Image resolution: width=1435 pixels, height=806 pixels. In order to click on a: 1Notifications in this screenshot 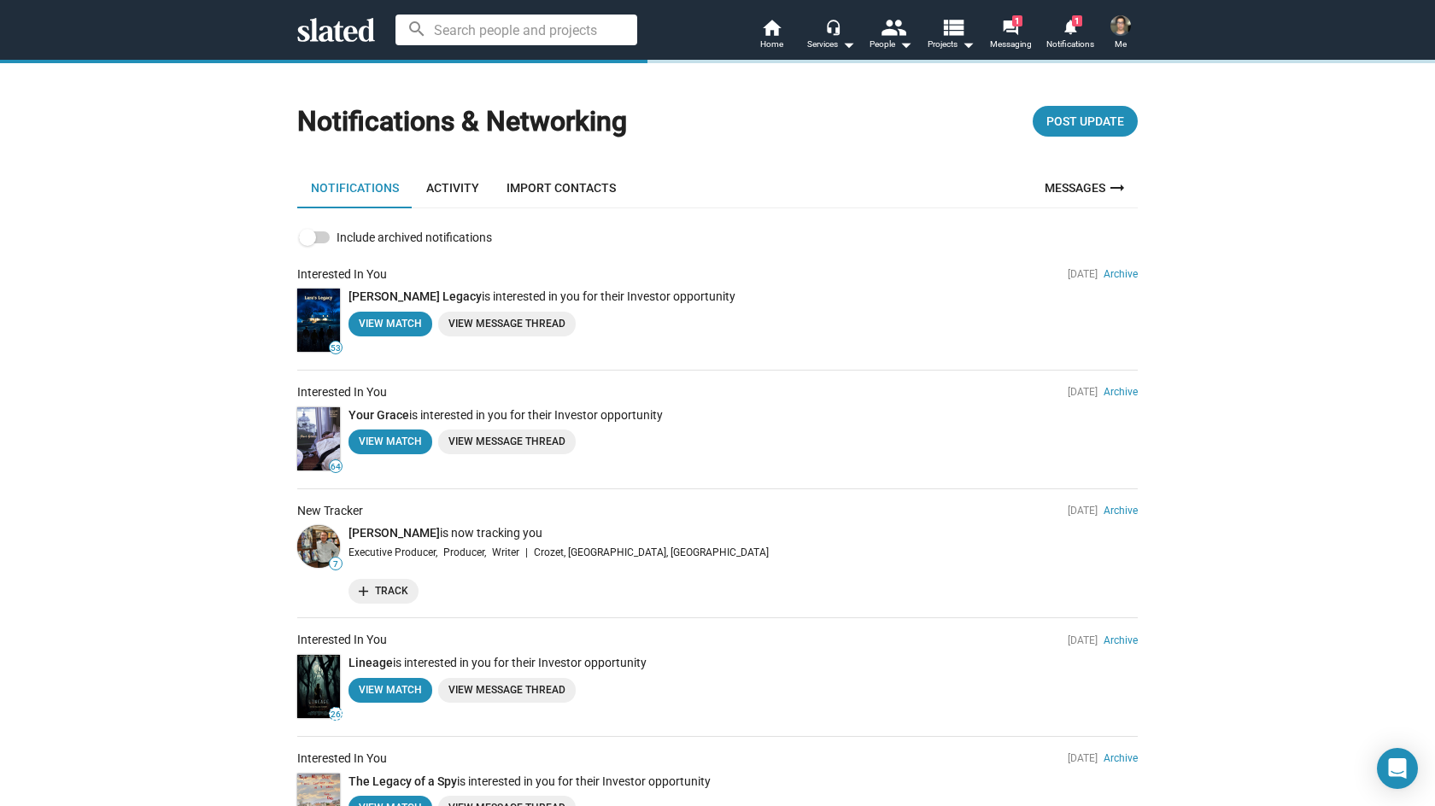, I will do `click(1070, 36)`.